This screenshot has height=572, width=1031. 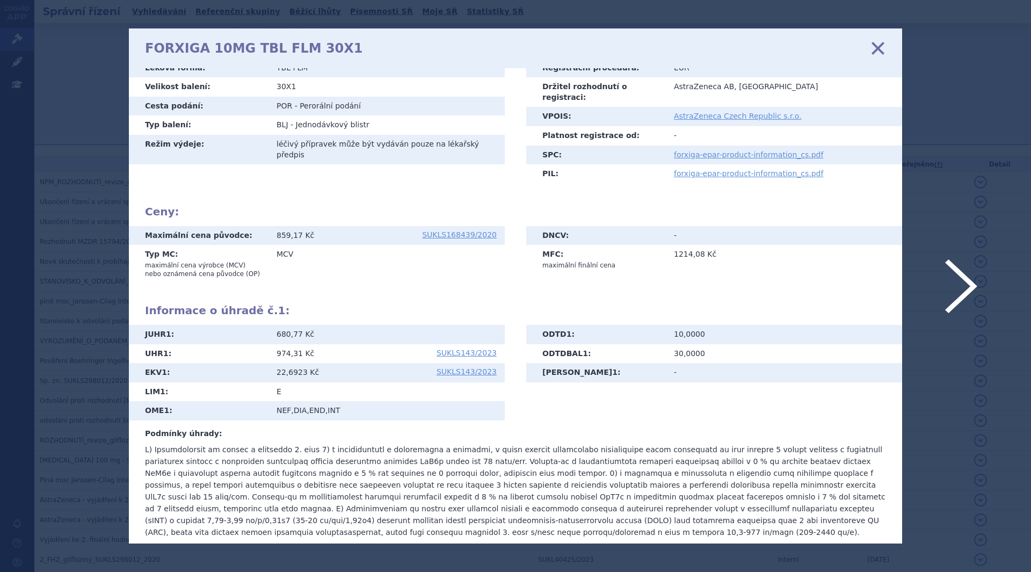 I want to click on th: Velikost balení:, so click(x=199, y=87).